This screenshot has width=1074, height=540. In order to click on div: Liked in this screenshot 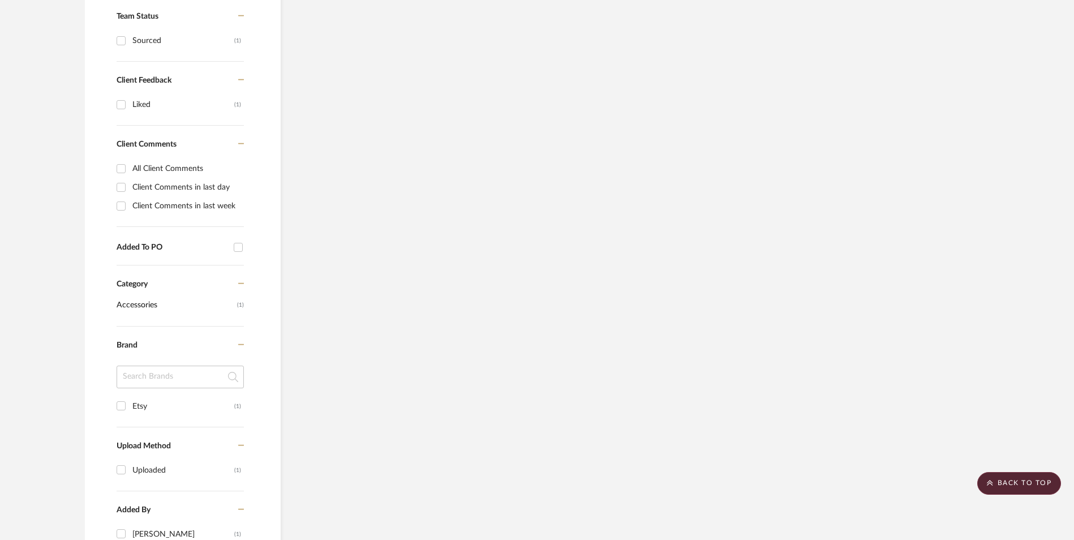, I will do `click(183, 105)`.